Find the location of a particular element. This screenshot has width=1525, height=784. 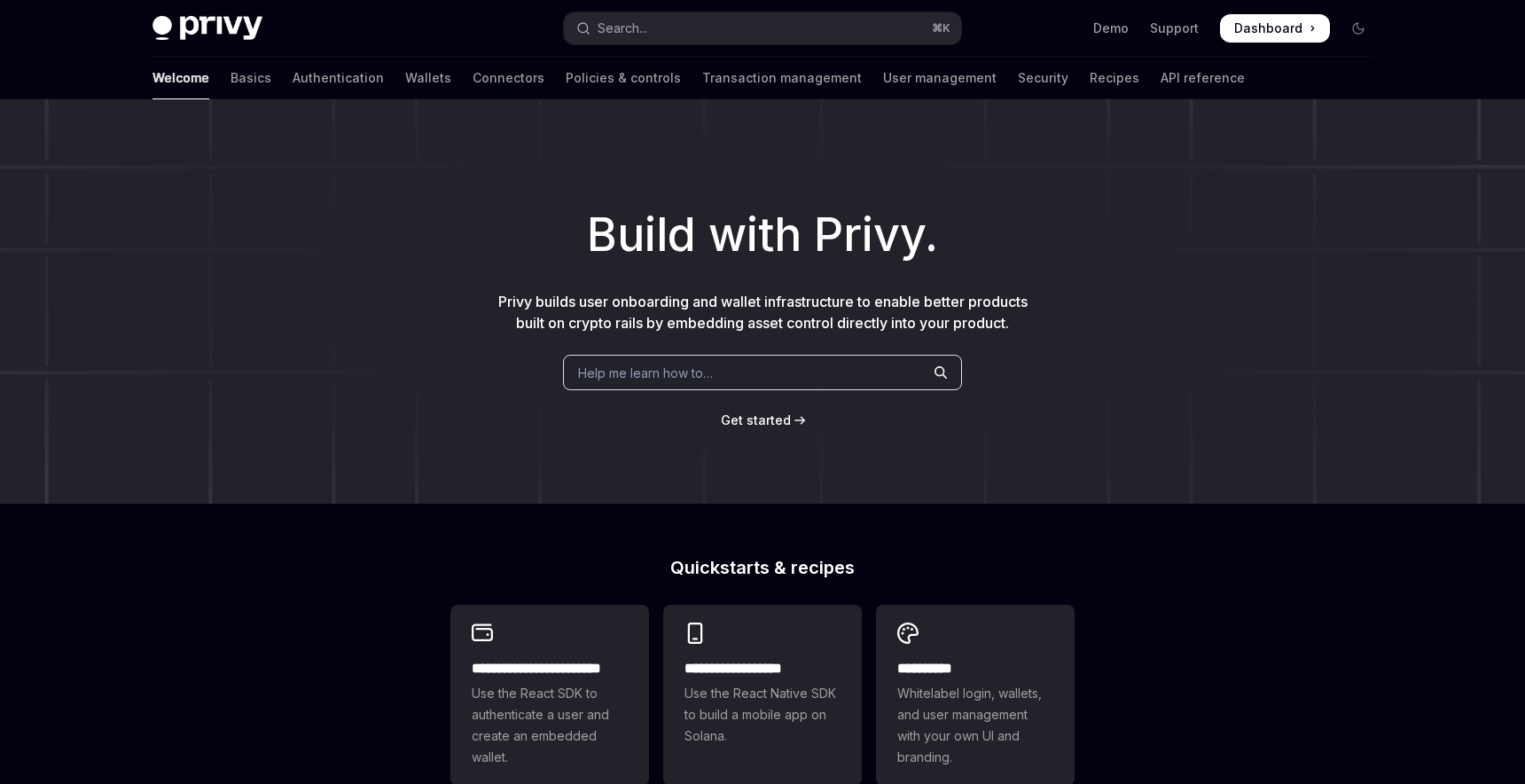

a: Connectors is located at coordinates (508, 78).